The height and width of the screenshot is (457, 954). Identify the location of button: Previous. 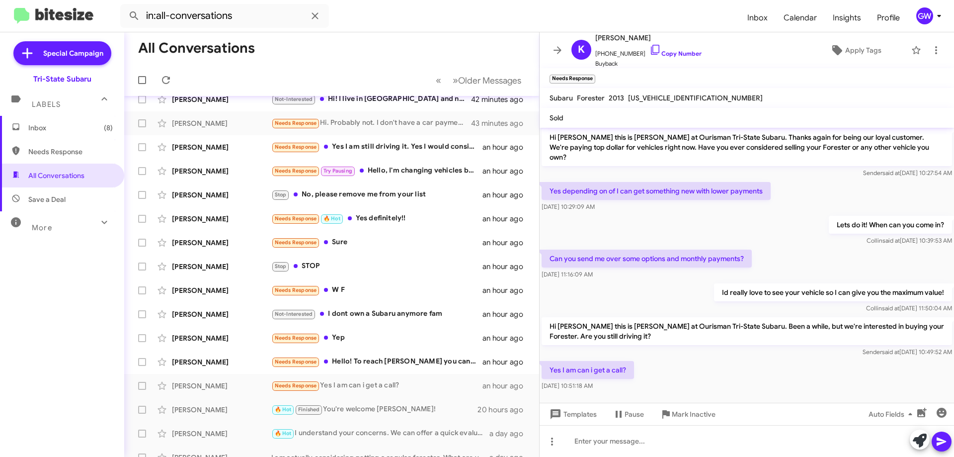
(438, 80).